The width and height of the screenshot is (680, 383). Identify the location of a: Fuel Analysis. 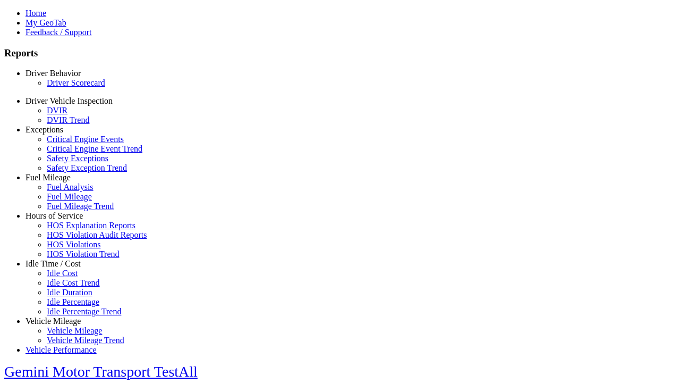
(70, 187).